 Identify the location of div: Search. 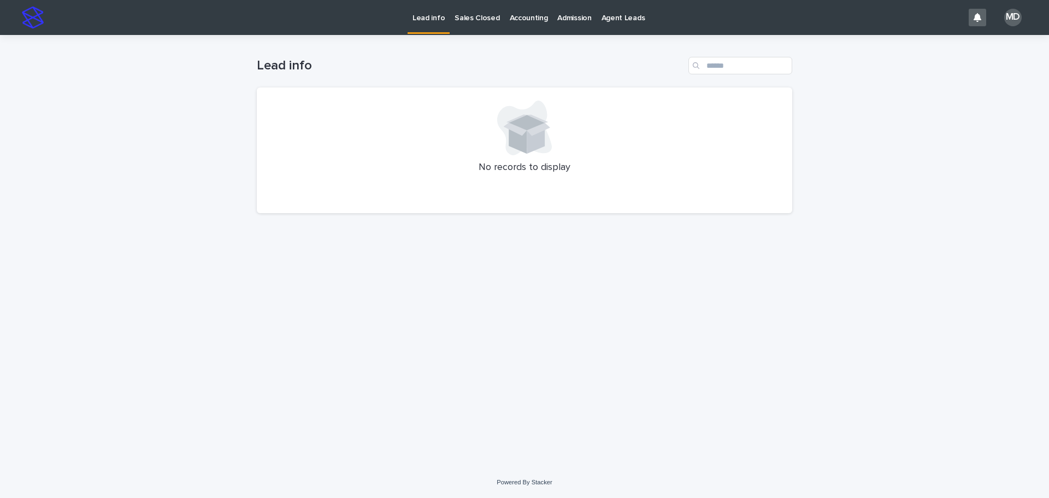
(740, 66).